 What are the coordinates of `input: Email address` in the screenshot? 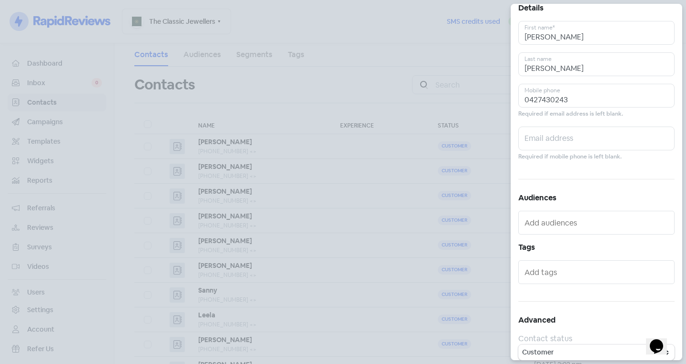 It's located at (596, 139).